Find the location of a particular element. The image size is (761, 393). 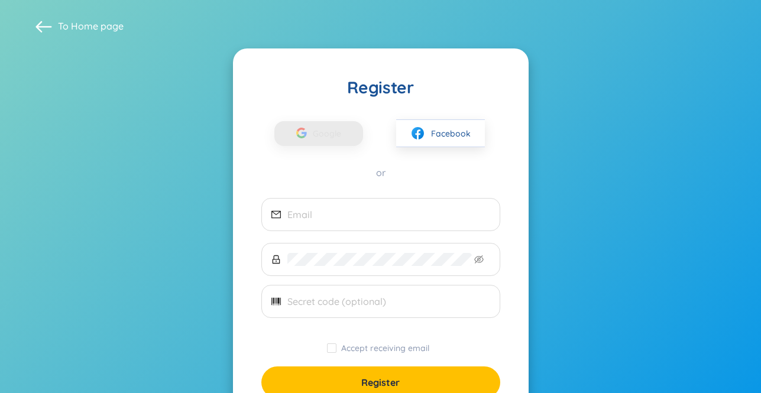

span: mail is located at coordinates (276, 215).